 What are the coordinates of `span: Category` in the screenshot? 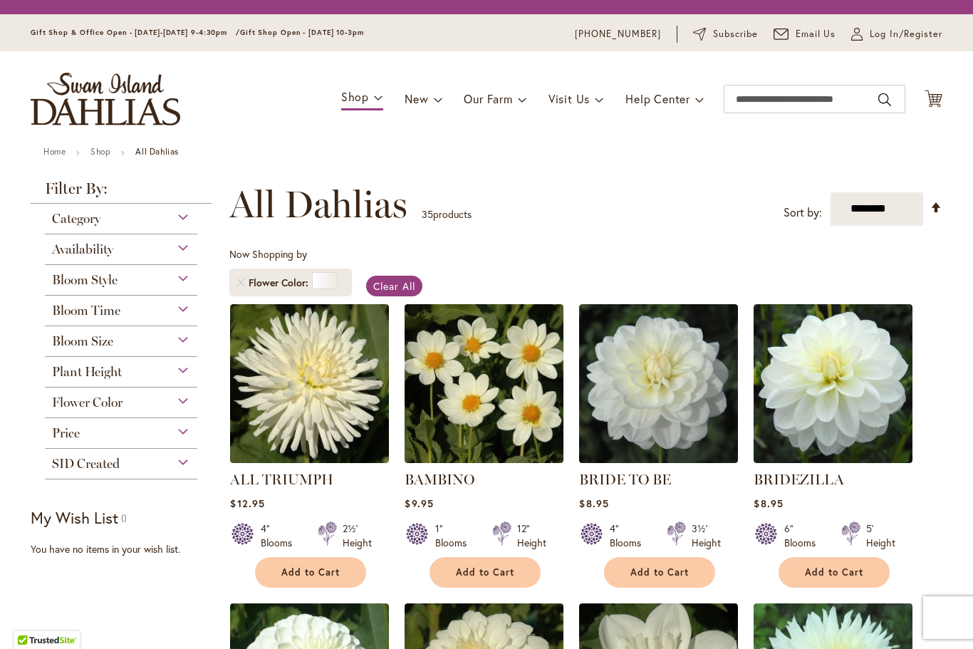 It's located at (76, 219).